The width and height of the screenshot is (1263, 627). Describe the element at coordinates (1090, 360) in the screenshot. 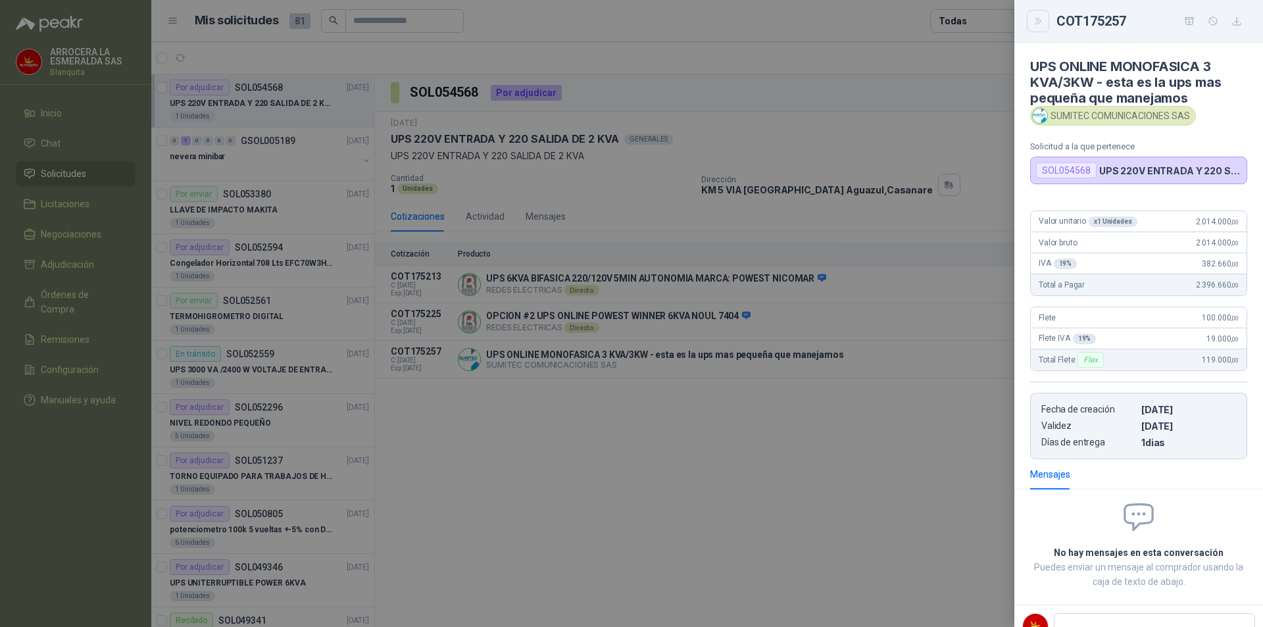

I see `div: Flex` at that location.